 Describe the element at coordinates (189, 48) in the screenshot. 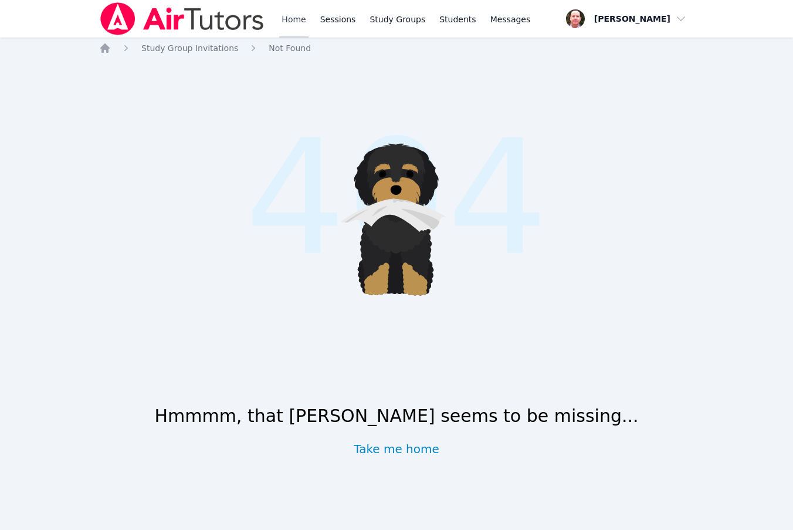

I see `a: Study Group Invitations` at that location.